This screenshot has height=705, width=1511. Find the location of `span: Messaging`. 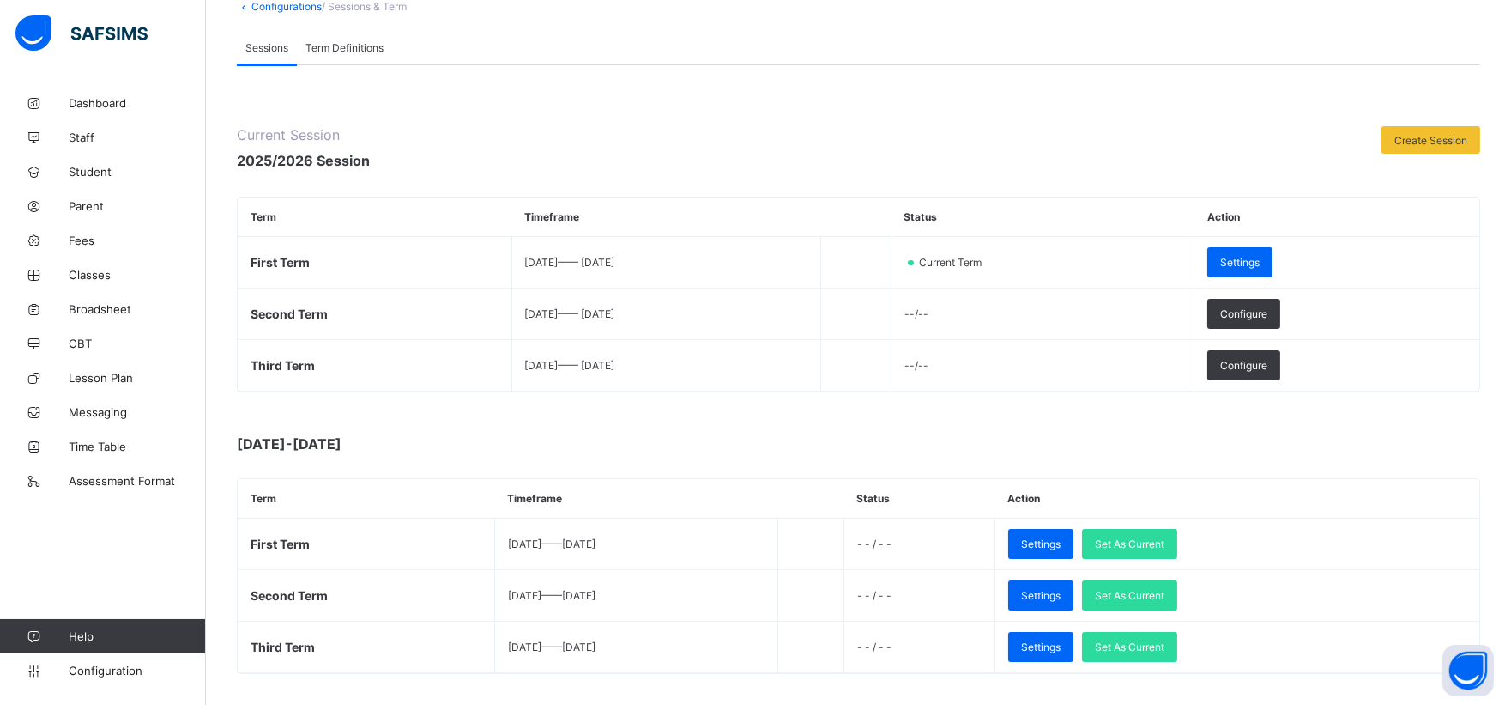

span: Messaging is located at coordinates (137, 412).